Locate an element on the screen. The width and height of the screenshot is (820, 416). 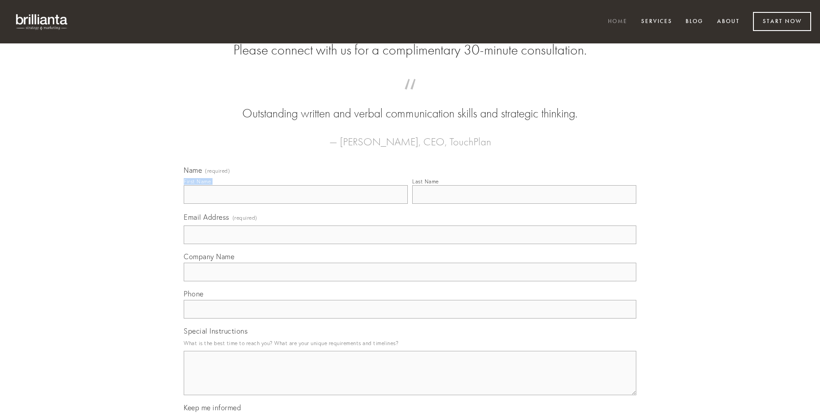
span: Company Name is located at coordinates (209, 257).